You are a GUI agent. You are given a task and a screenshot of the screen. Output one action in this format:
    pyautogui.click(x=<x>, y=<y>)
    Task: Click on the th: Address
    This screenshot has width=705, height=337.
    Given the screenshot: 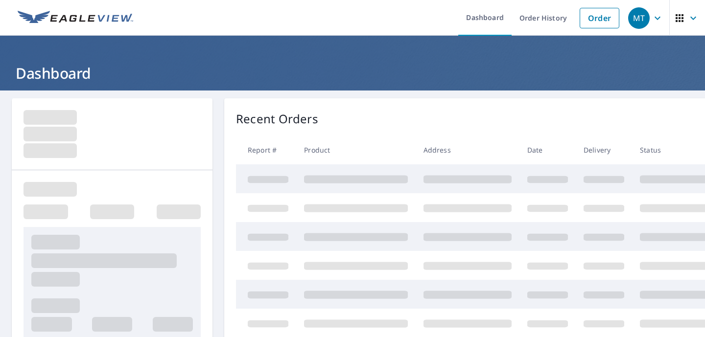 What is the action you would take?
    pyautogui.click(x=468, y=150)
    